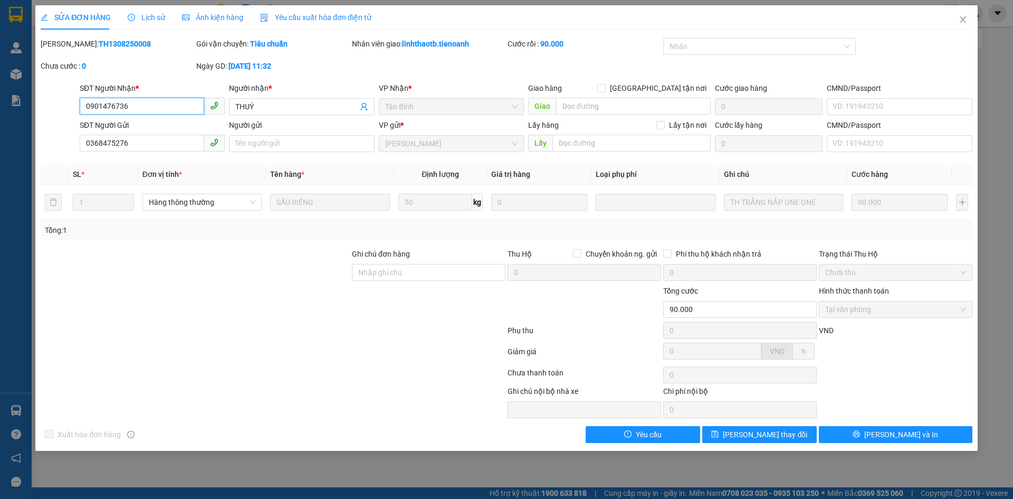 This screenshot has height=499, width=1013. I want to click on div: SĐT Người Nhận, so click(152, 88).